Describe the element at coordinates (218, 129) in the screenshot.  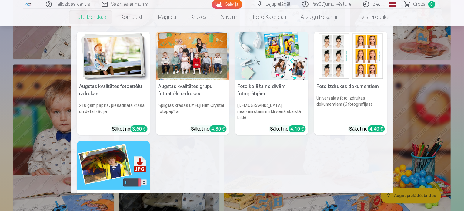
I see `div: 4,30 €` at that location.